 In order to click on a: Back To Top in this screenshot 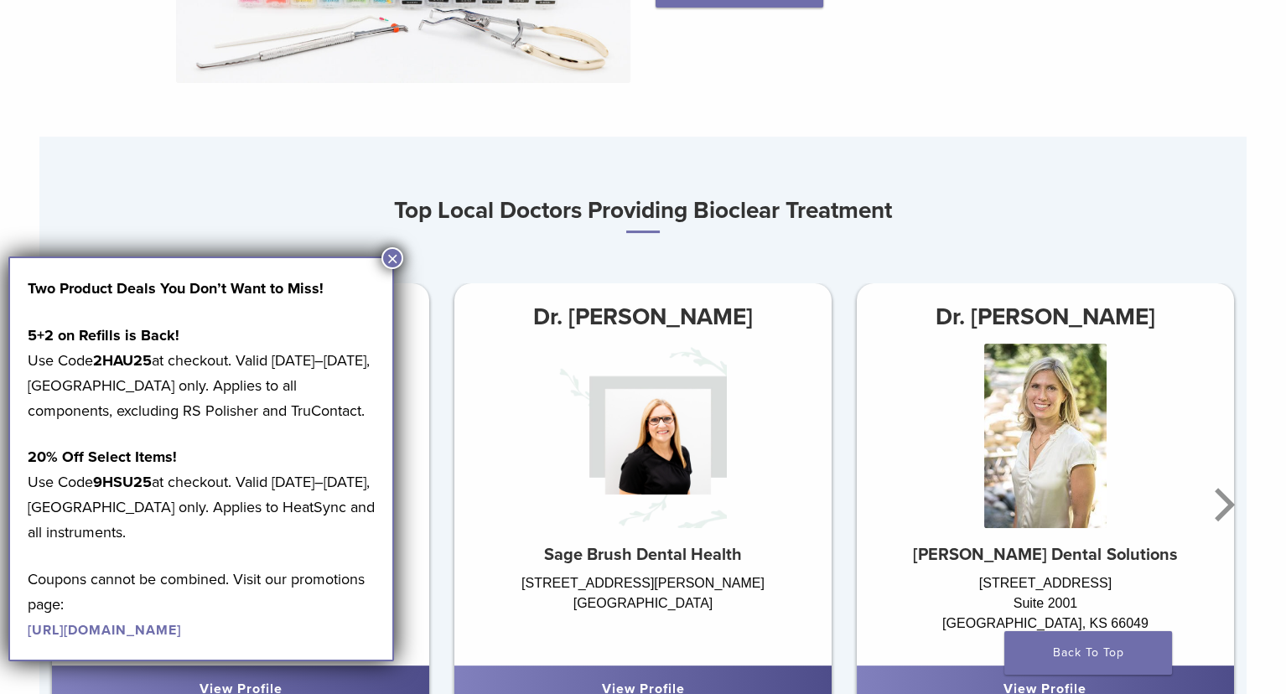, I will do `click(1088, 653)`.